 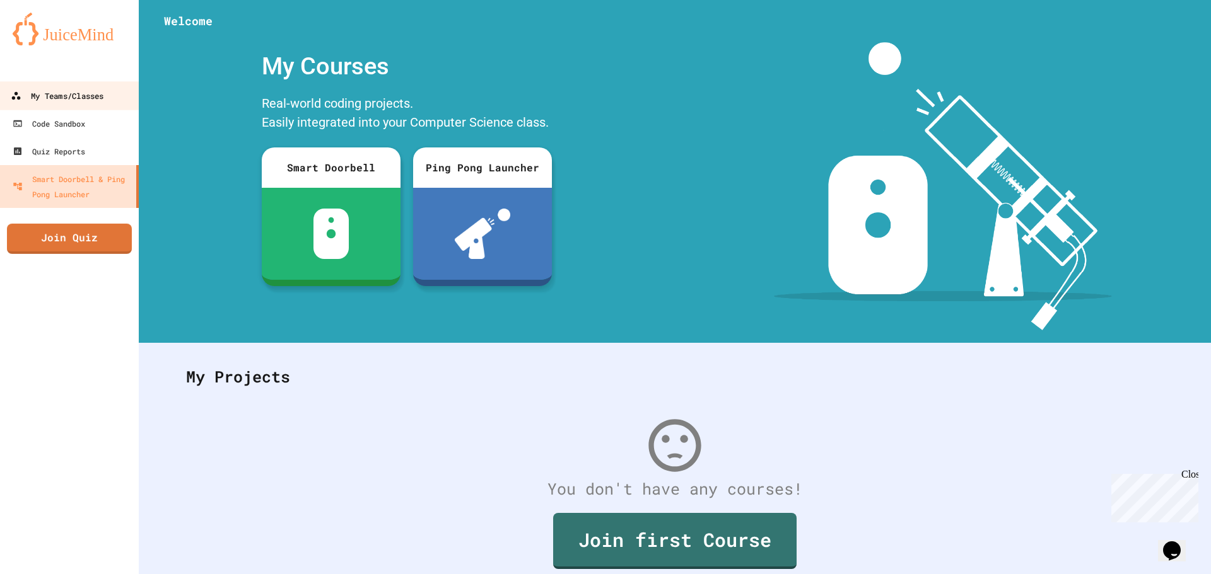 What do you see at coordinates (72, 187) in the screenshot?
I see `div: Smart Doorbell & Ping Pong Launcher` at bounding box center [72, 187].